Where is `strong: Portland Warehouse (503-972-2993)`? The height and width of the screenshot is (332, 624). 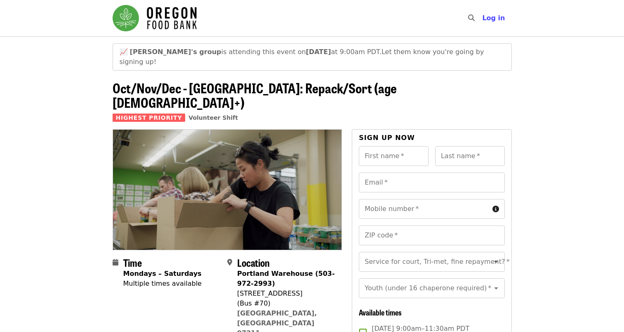 strong: Portland Warehouse (503-972-2993) is located at coordinates (286, 278).